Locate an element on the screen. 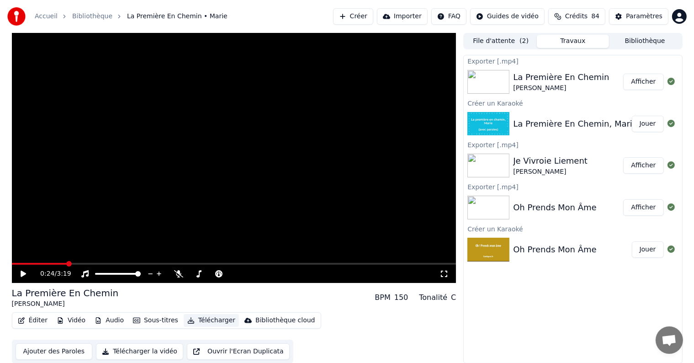  button: Crédits84 is located at coordinates (576, 16).